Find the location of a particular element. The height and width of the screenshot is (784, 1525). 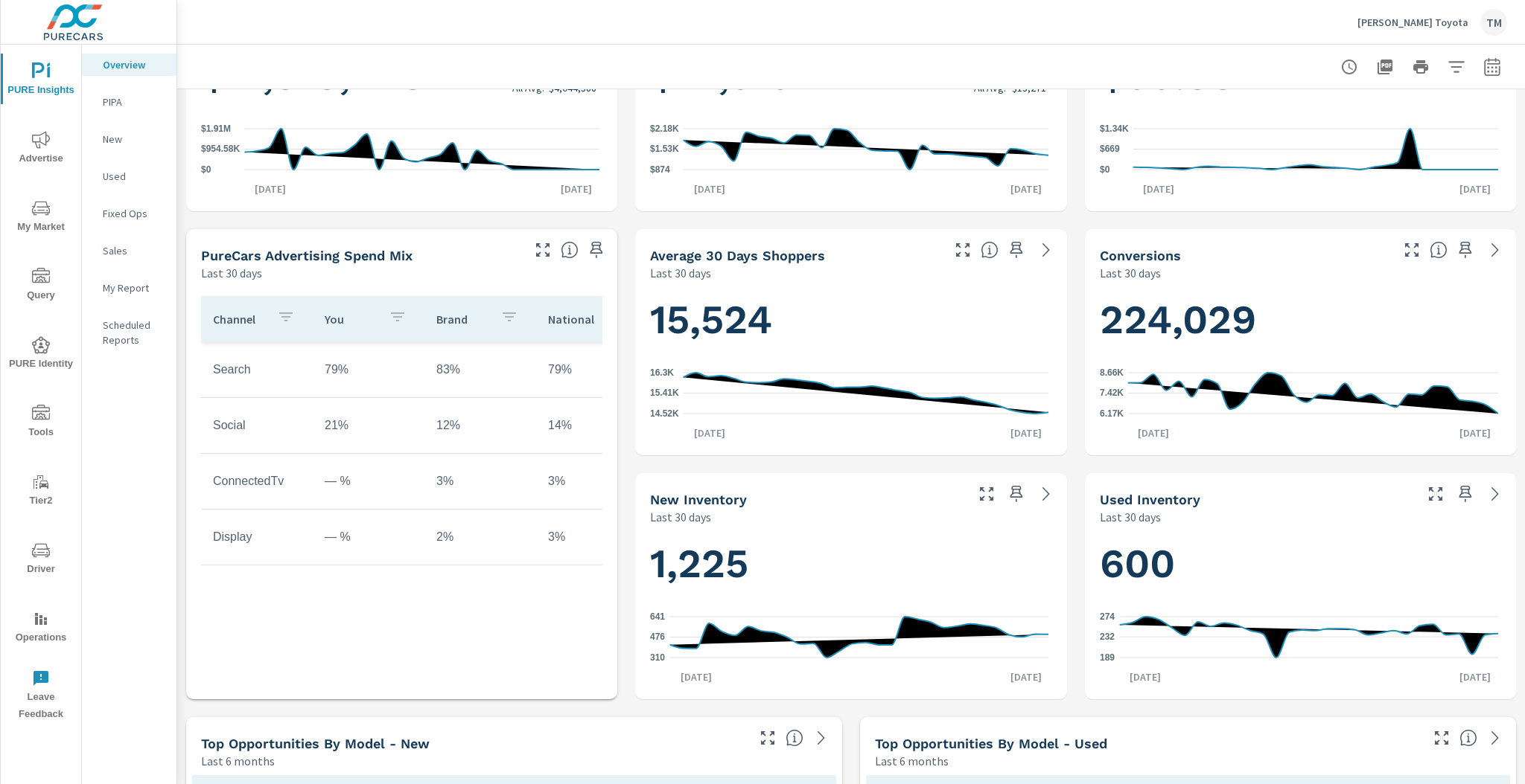

h5: Used Inventory is located at coordinates (1149, 499).